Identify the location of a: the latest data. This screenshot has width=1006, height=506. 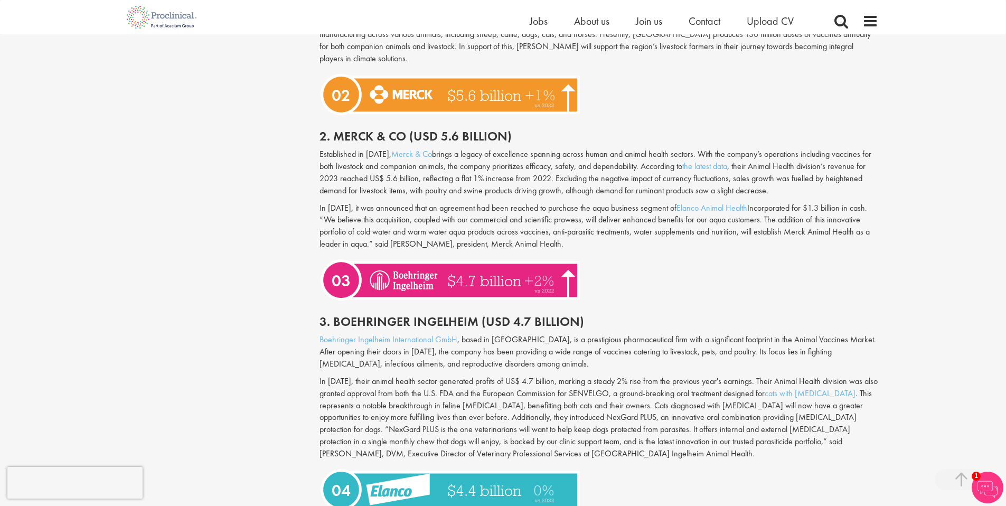
(704, 166).